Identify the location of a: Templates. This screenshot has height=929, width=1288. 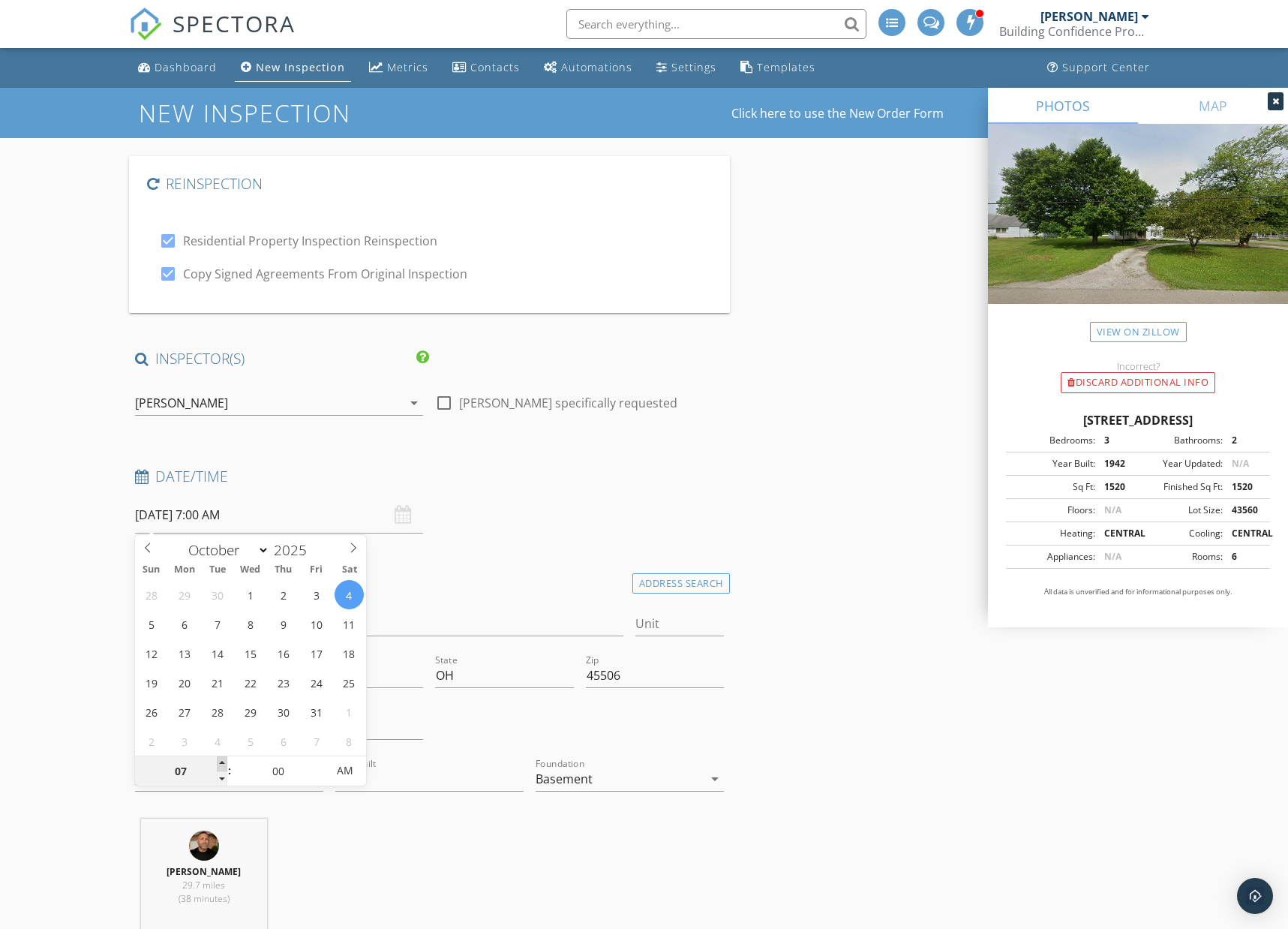
(778, 68).